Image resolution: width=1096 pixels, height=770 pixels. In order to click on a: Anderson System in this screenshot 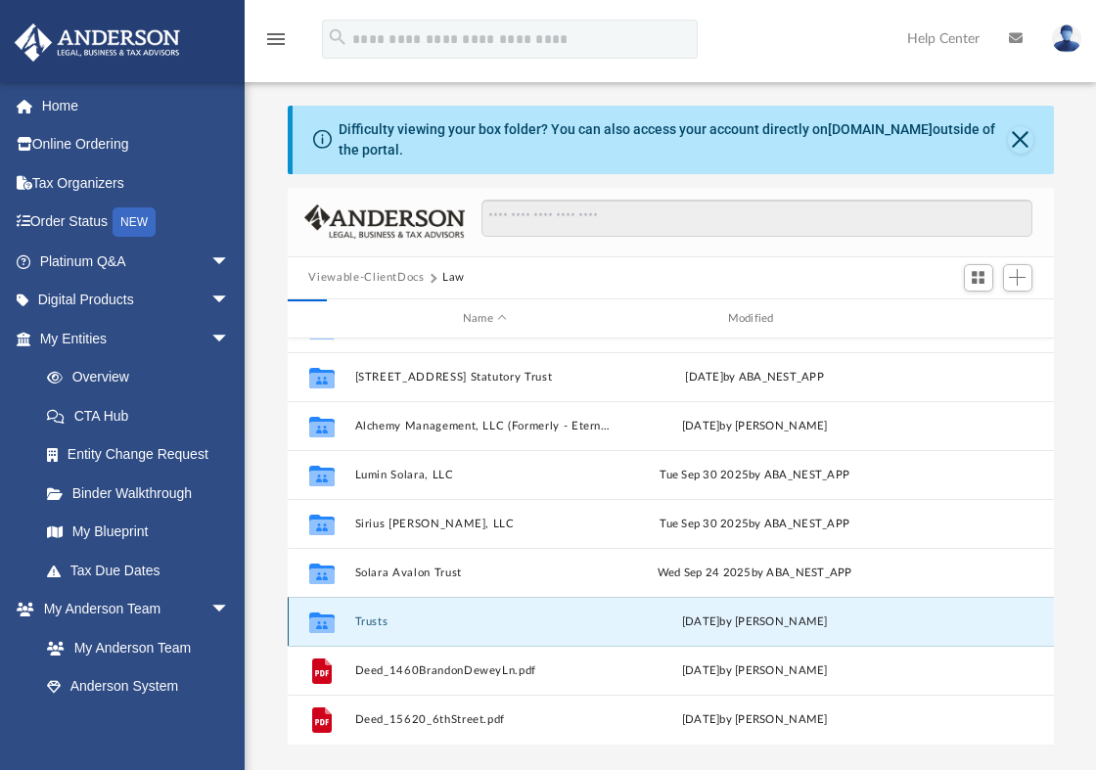, I will do `click(138, 687)`.